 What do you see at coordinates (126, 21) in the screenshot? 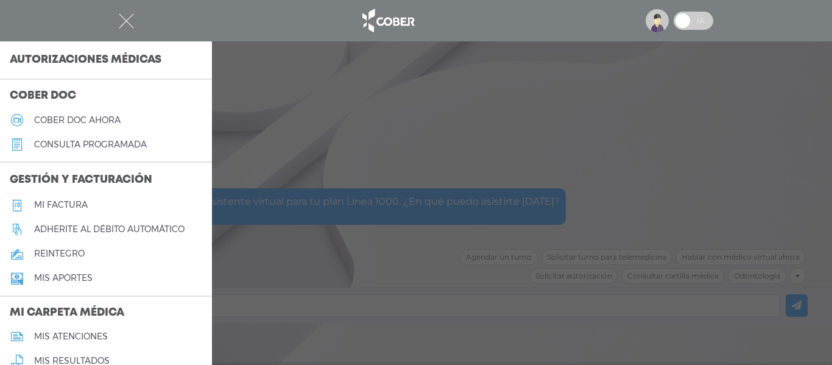
I see `img: Cober_menu-close-white.svg` at bounding box center [126, 21].